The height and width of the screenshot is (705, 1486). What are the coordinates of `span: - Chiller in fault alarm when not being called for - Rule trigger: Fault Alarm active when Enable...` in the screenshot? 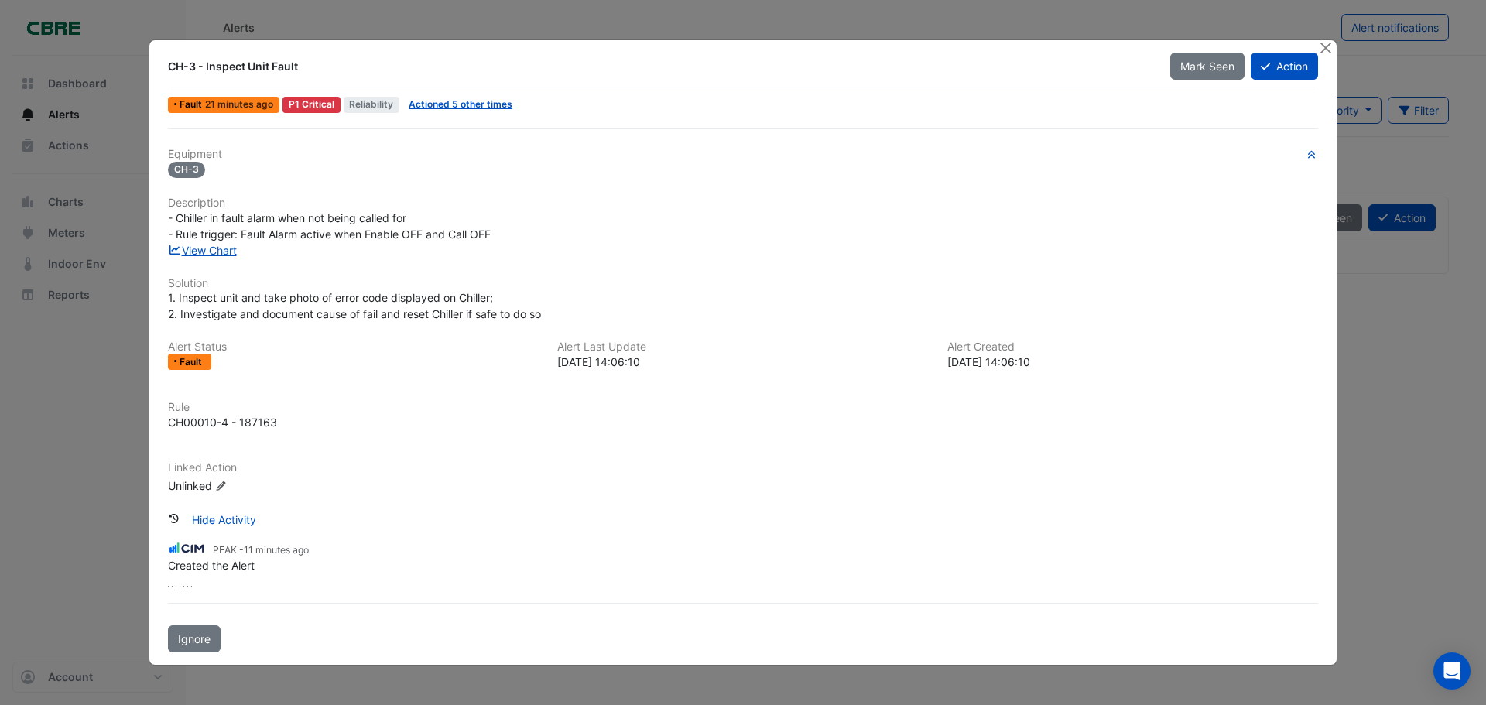 It's located at (329, 226).